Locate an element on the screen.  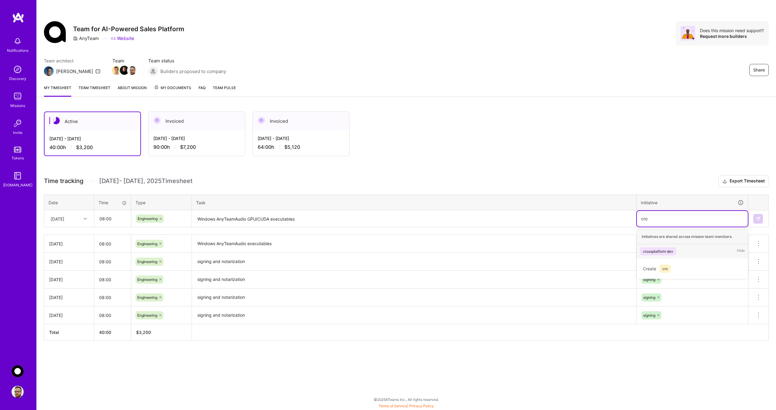
i: icon CompanyGray is located at coordinates (75, 38).